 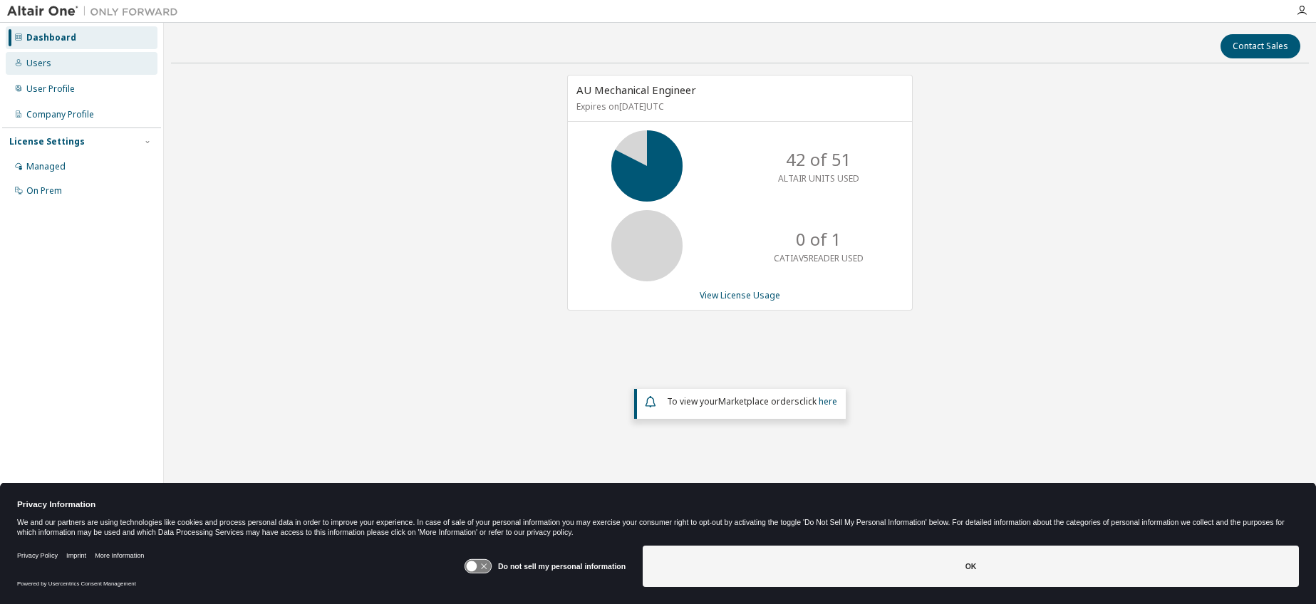 What do you see at coordinates (44, 191) in the screenshot?
I see `div: On Prem` at bounding box center [44, 191].